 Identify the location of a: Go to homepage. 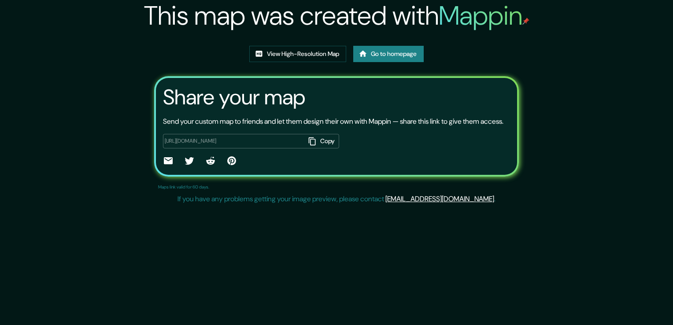
(389, 54).